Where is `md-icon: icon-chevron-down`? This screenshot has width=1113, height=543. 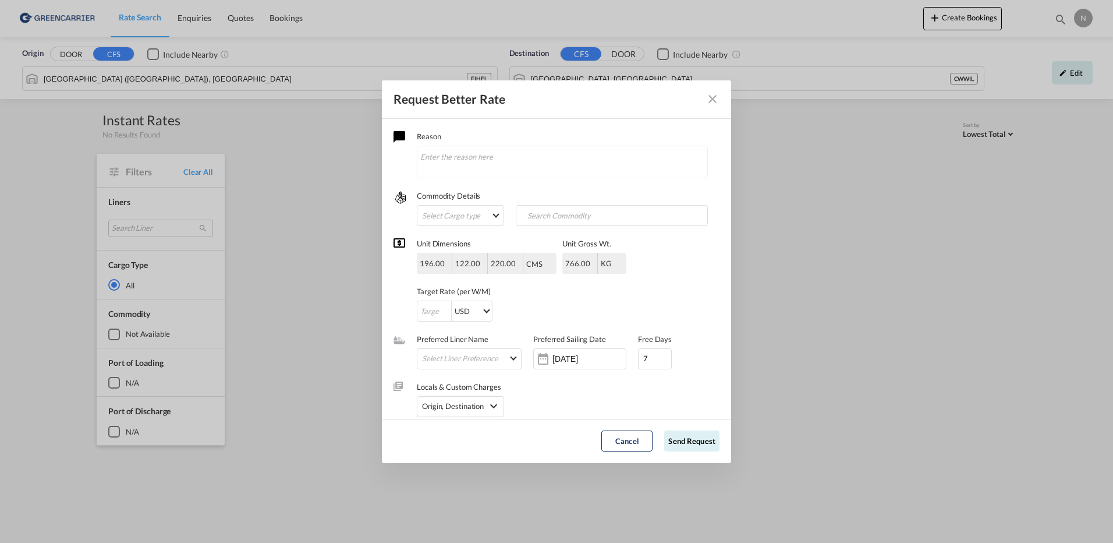
md-icon: icon-chevron-down is located at coordinates (494, 406).